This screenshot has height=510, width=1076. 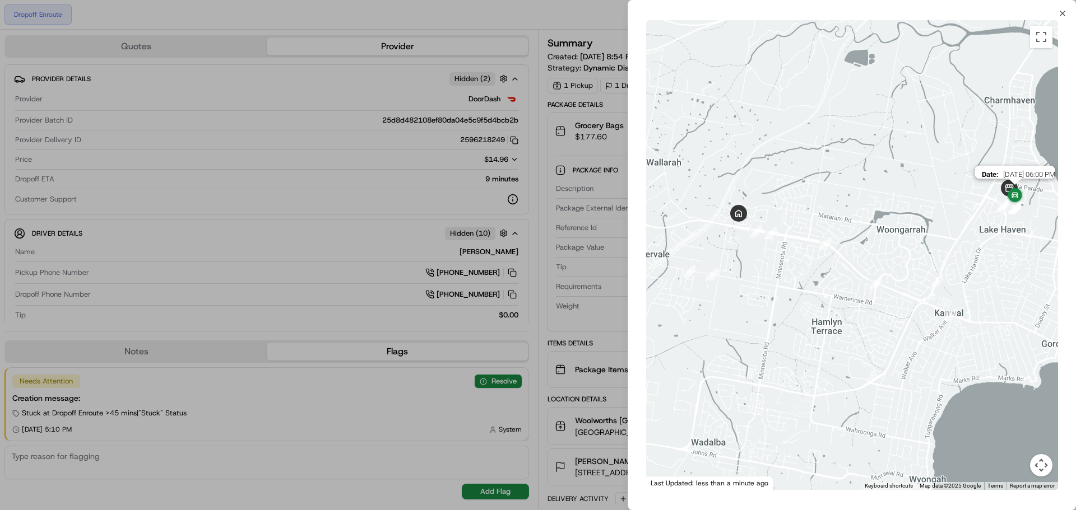 What do you see at coordinates (1041, 466) in the screenshot?
I see `button: Map camera controls` at bounding box center [1041, 466].